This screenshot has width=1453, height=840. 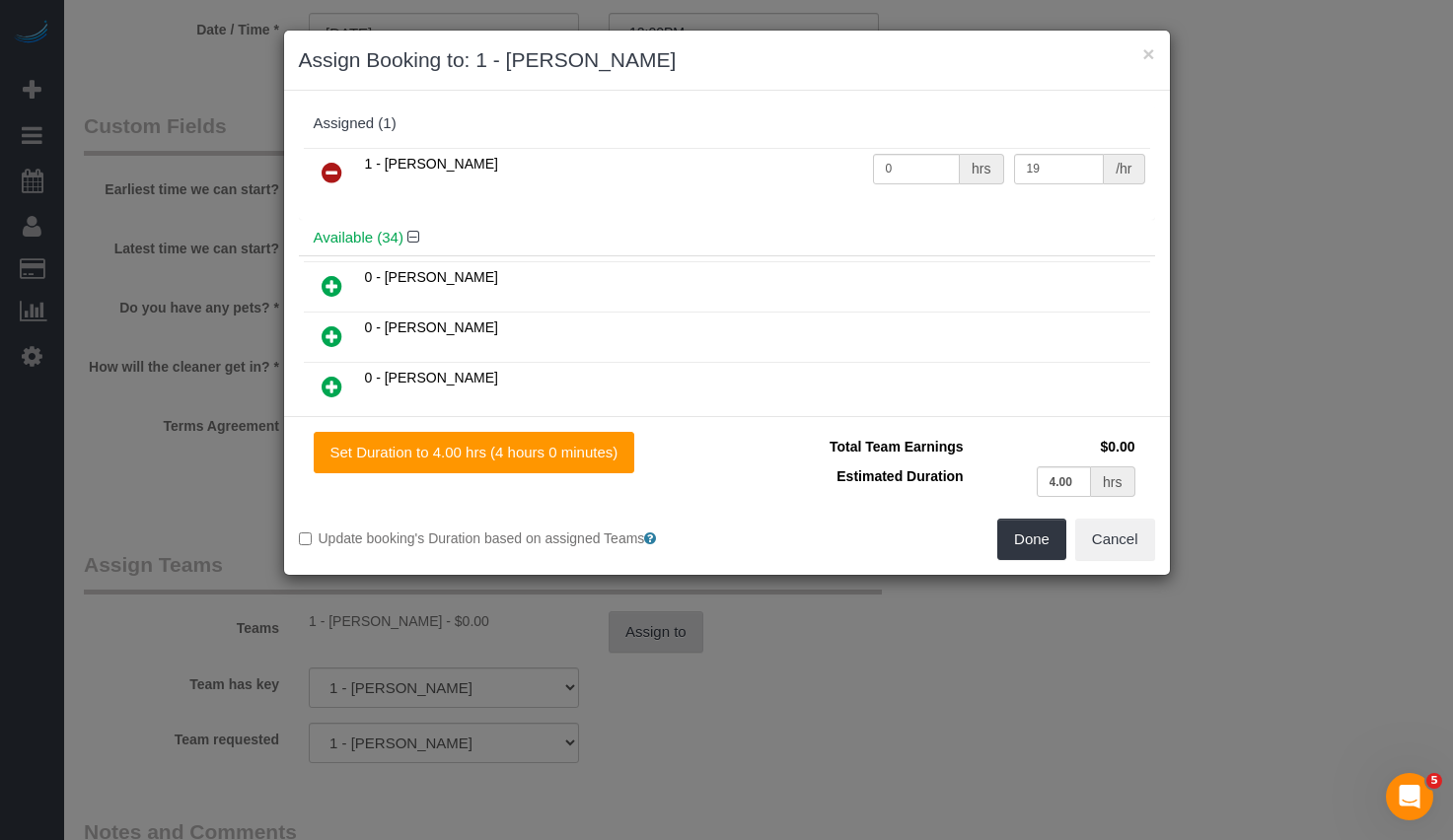 I want to click on input: Update booking's Duration based on assigned Teams, so click(x=305, y=538).